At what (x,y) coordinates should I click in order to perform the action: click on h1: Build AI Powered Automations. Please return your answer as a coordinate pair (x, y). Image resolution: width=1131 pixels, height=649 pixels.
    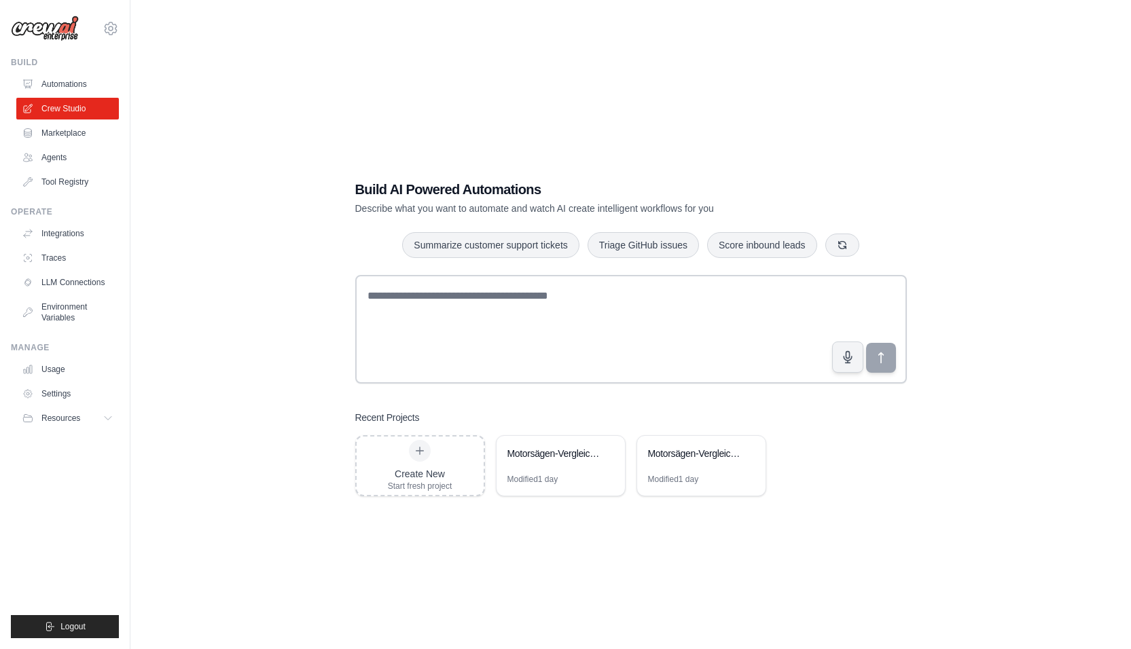
    Looking at the image, I should click on (583, 189).